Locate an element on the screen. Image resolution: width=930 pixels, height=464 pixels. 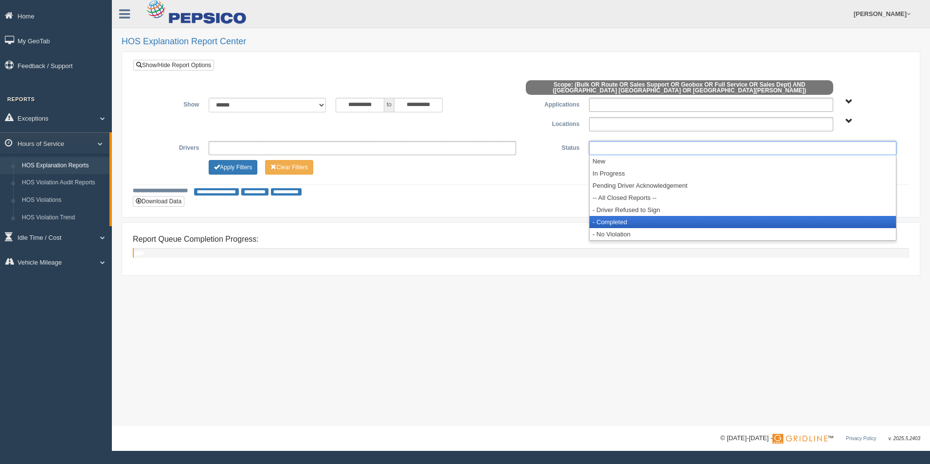
h4: Report Queue Completion Progress: is located at coordinates (521, 239).